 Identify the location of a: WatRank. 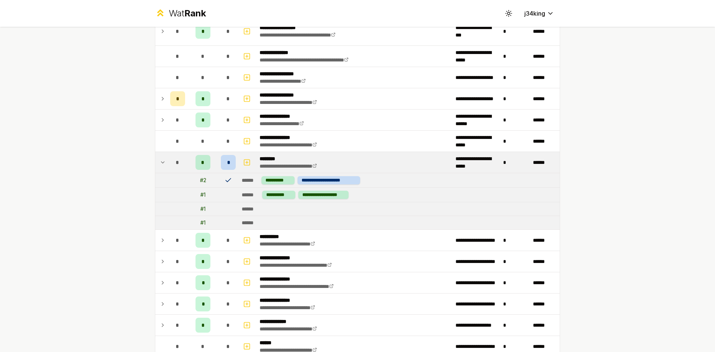
(180, 13).